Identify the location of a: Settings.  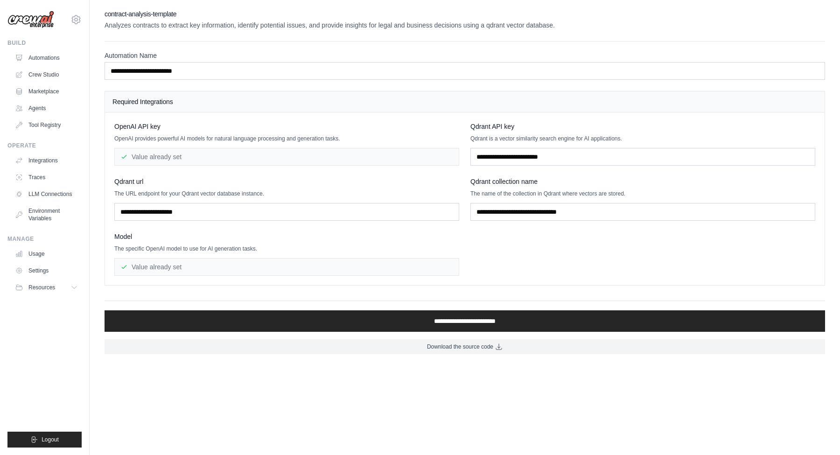
(46, 271).